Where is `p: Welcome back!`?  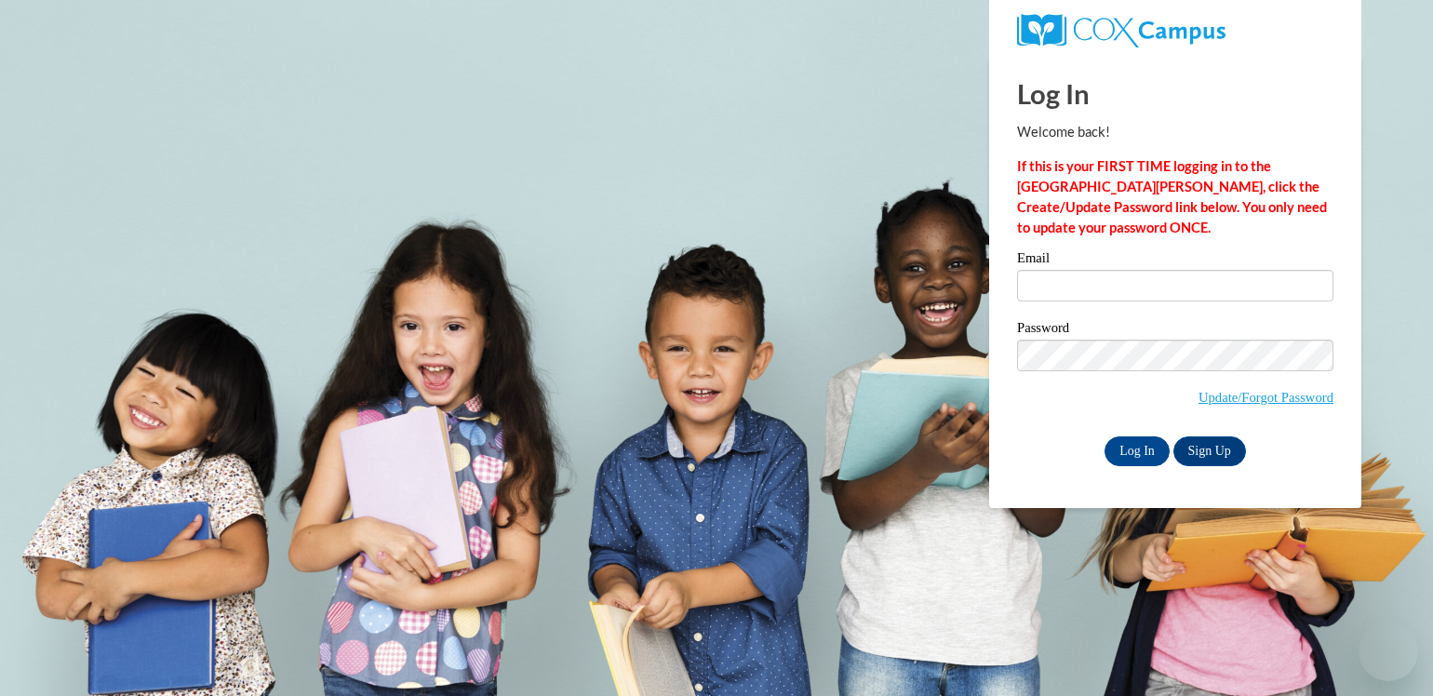 p: Welcome back! is located at coordinates (1175, 132).